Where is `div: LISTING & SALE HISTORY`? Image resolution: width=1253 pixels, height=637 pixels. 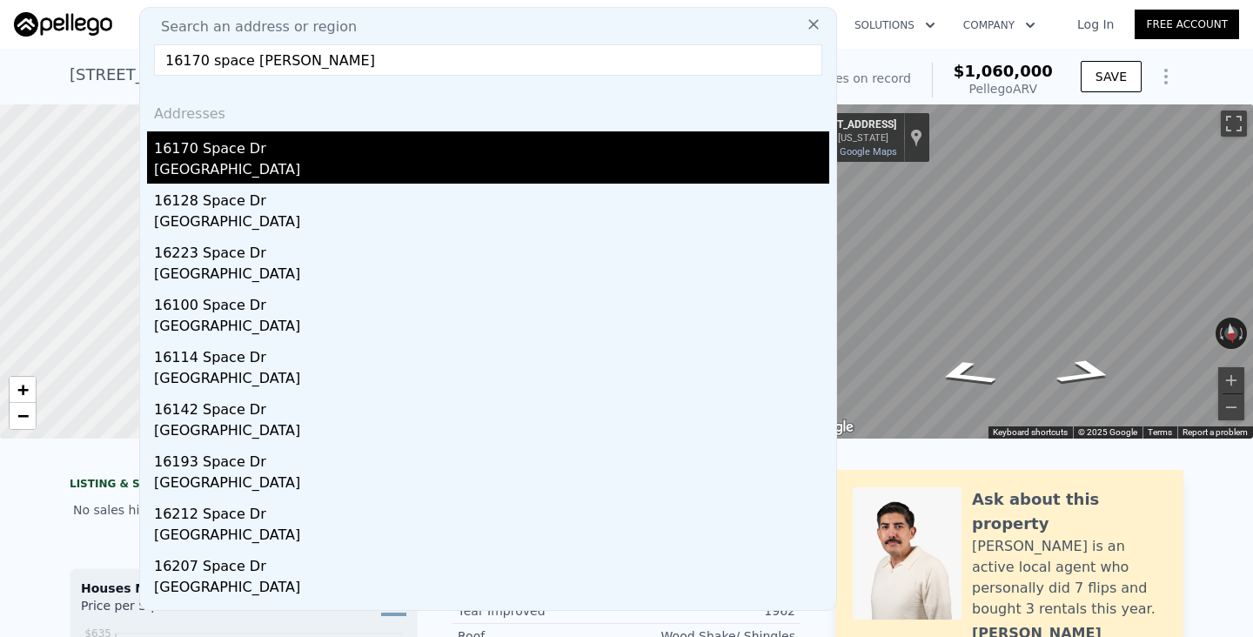
div: LISTING & SALE HISTORY is located at coordinates (244, 486).